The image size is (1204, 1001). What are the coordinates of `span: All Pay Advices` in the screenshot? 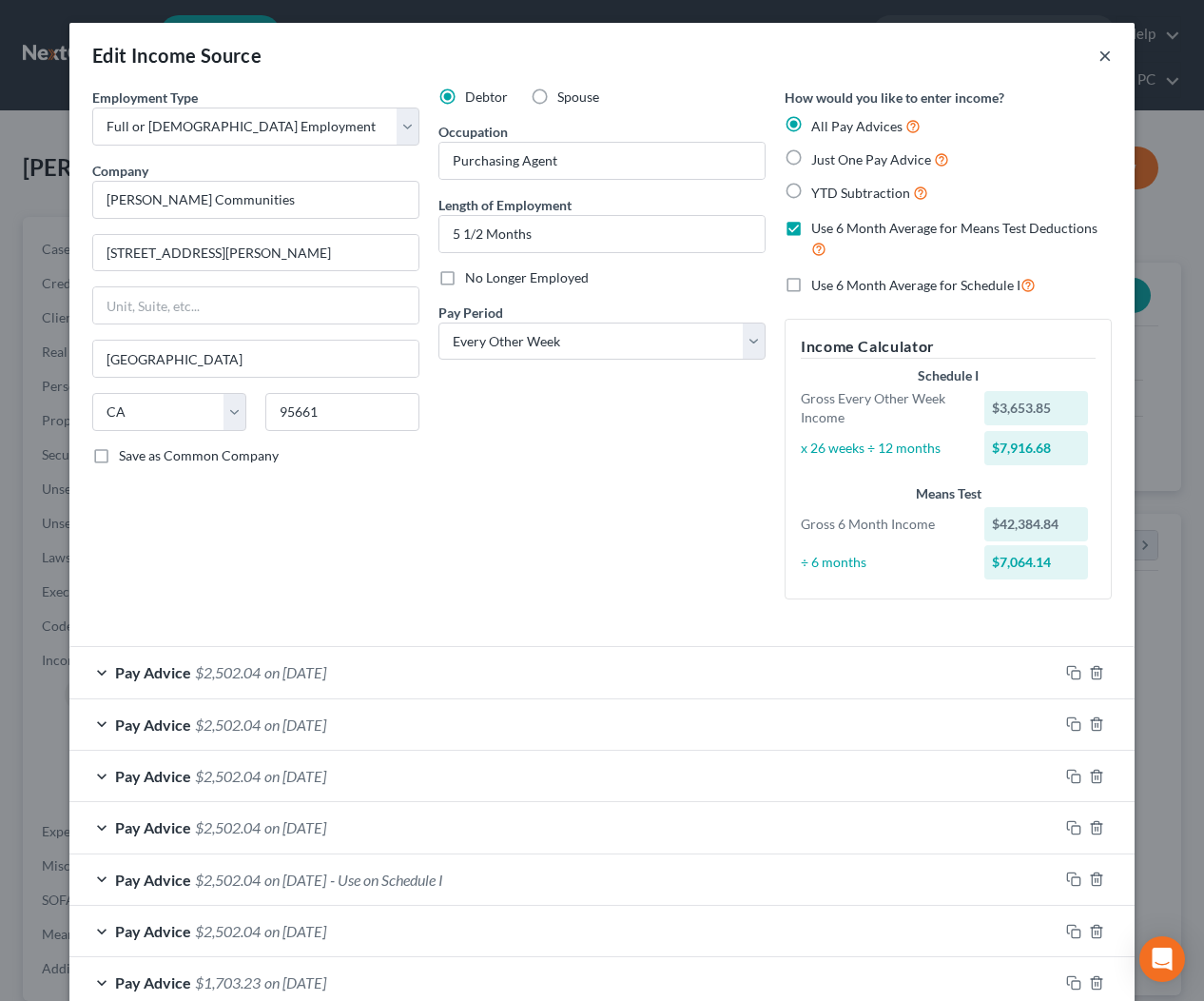 It's located at (858, 125).